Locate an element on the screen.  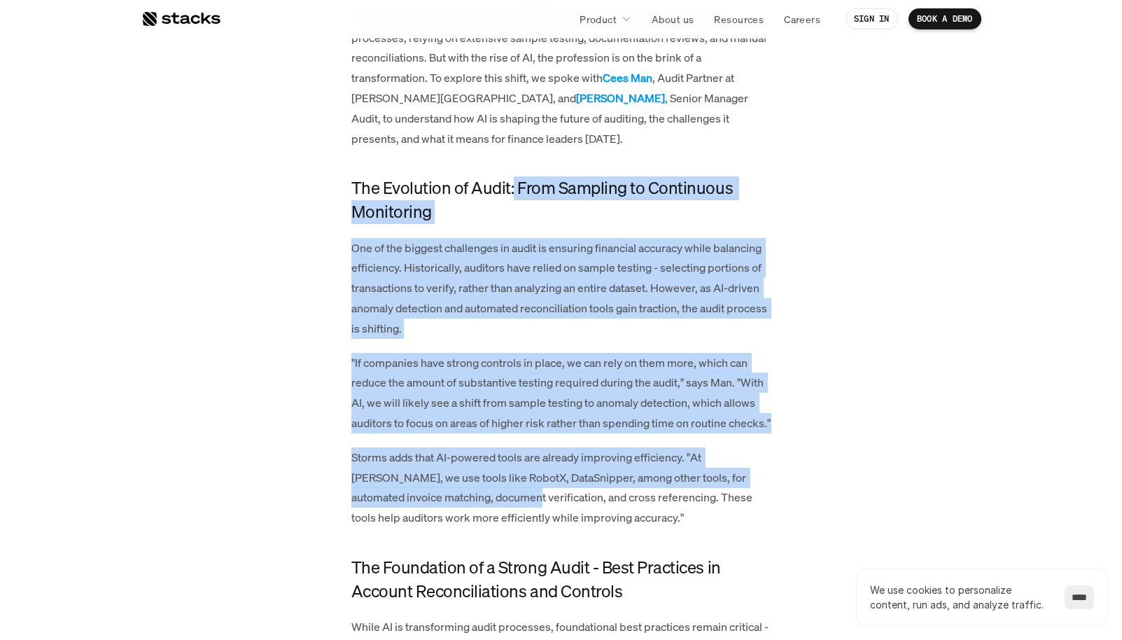
p: We use cookies to personalize content, run ads, and analyze traffic. is located at coordinates (960, 597).